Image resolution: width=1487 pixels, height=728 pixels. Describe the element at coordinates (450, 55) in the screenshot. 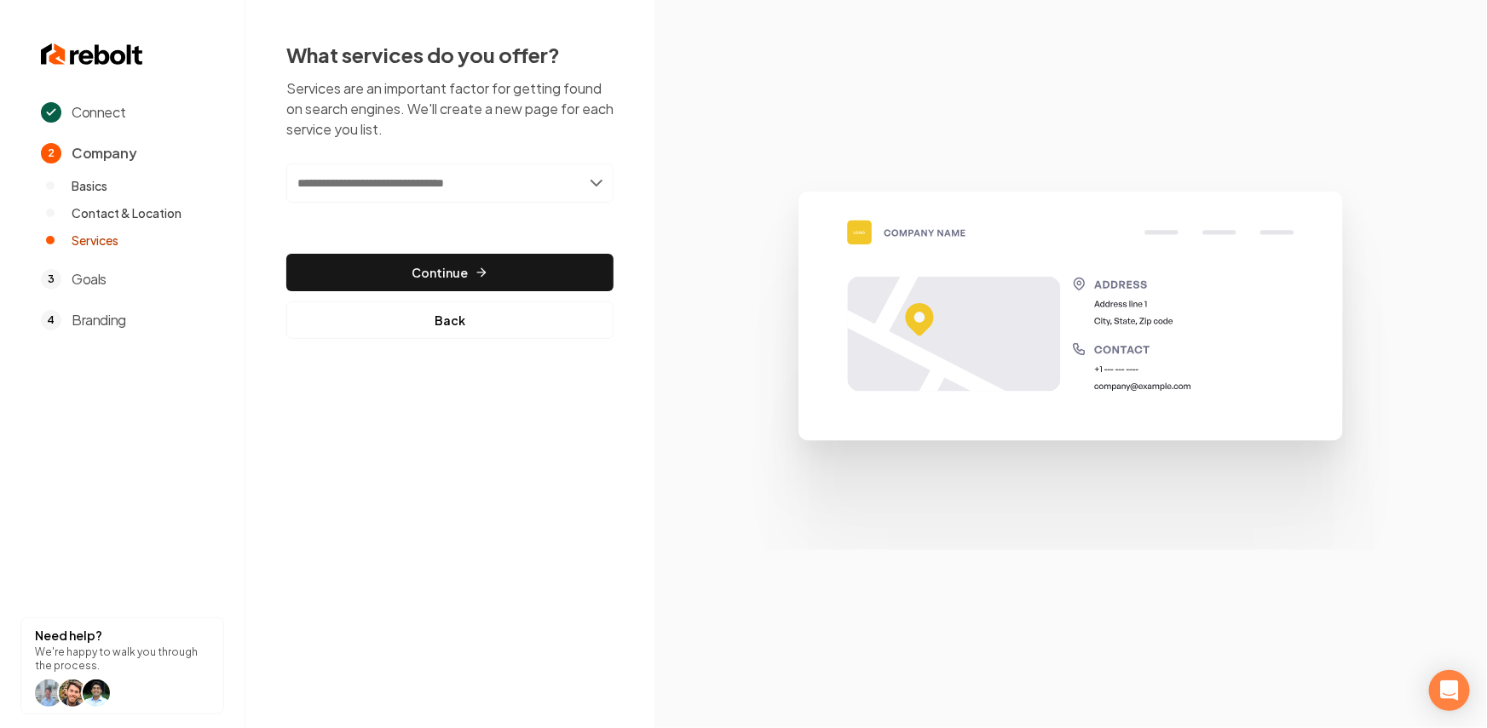

I see `h2: What services do you offer?` at that location.